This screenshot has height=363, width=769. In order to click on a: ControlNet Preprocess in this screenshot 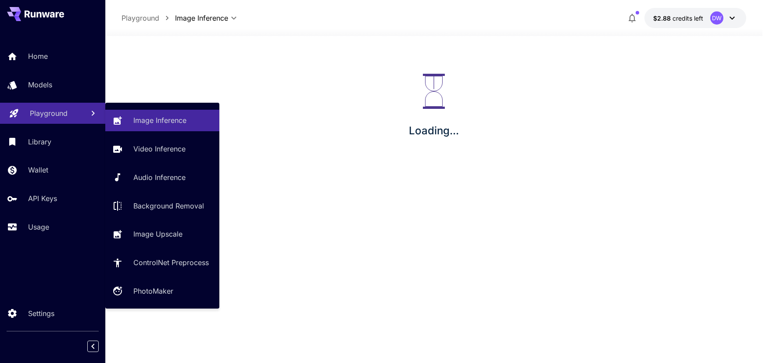, I will do `click(162, 262)`.